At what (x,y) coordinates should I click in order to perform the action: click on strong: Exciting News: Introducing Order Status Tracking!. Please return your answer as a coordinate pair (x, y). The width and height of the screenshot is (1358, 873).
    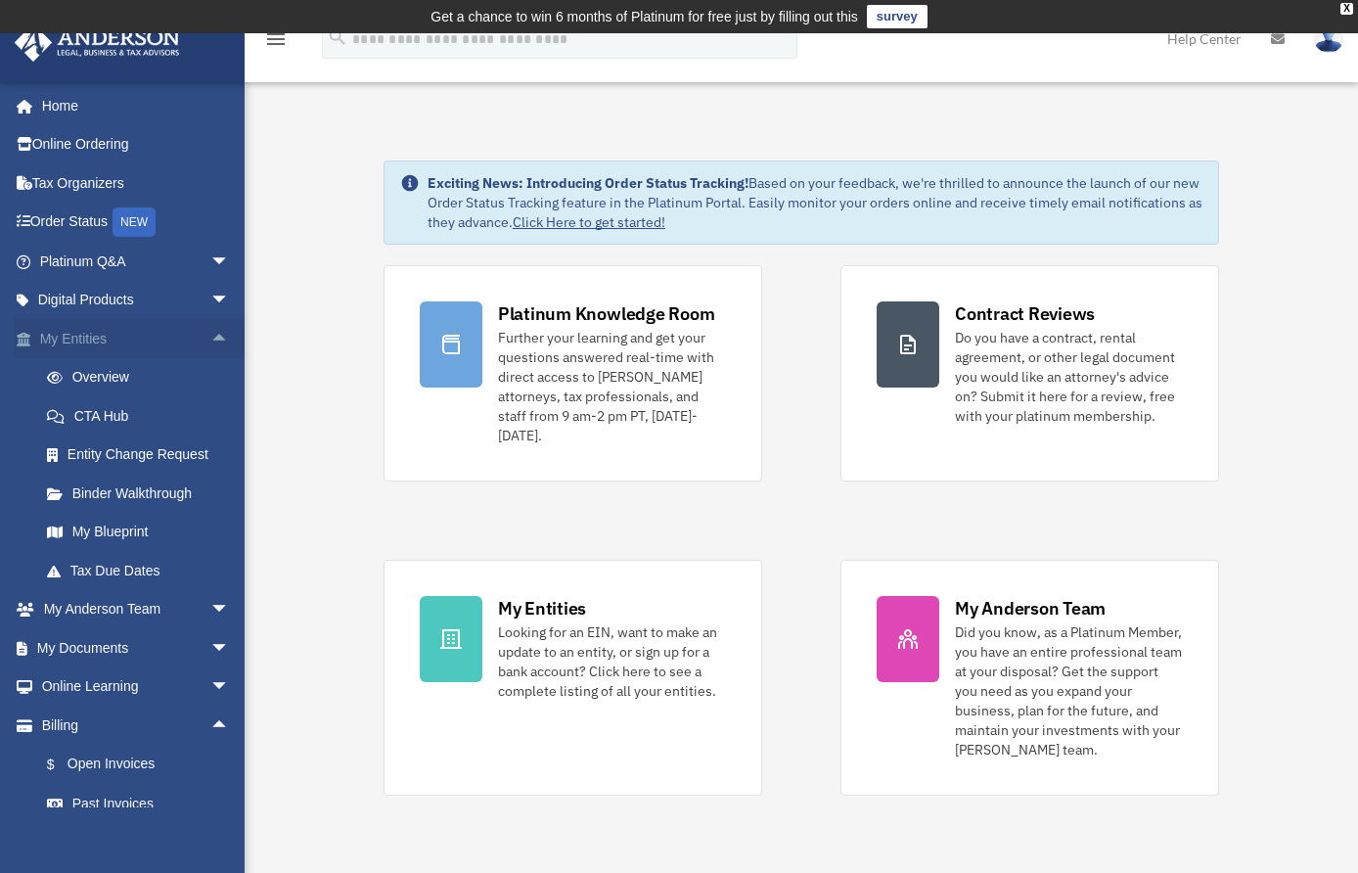
    Looking at the image, I should click on (588, 183).